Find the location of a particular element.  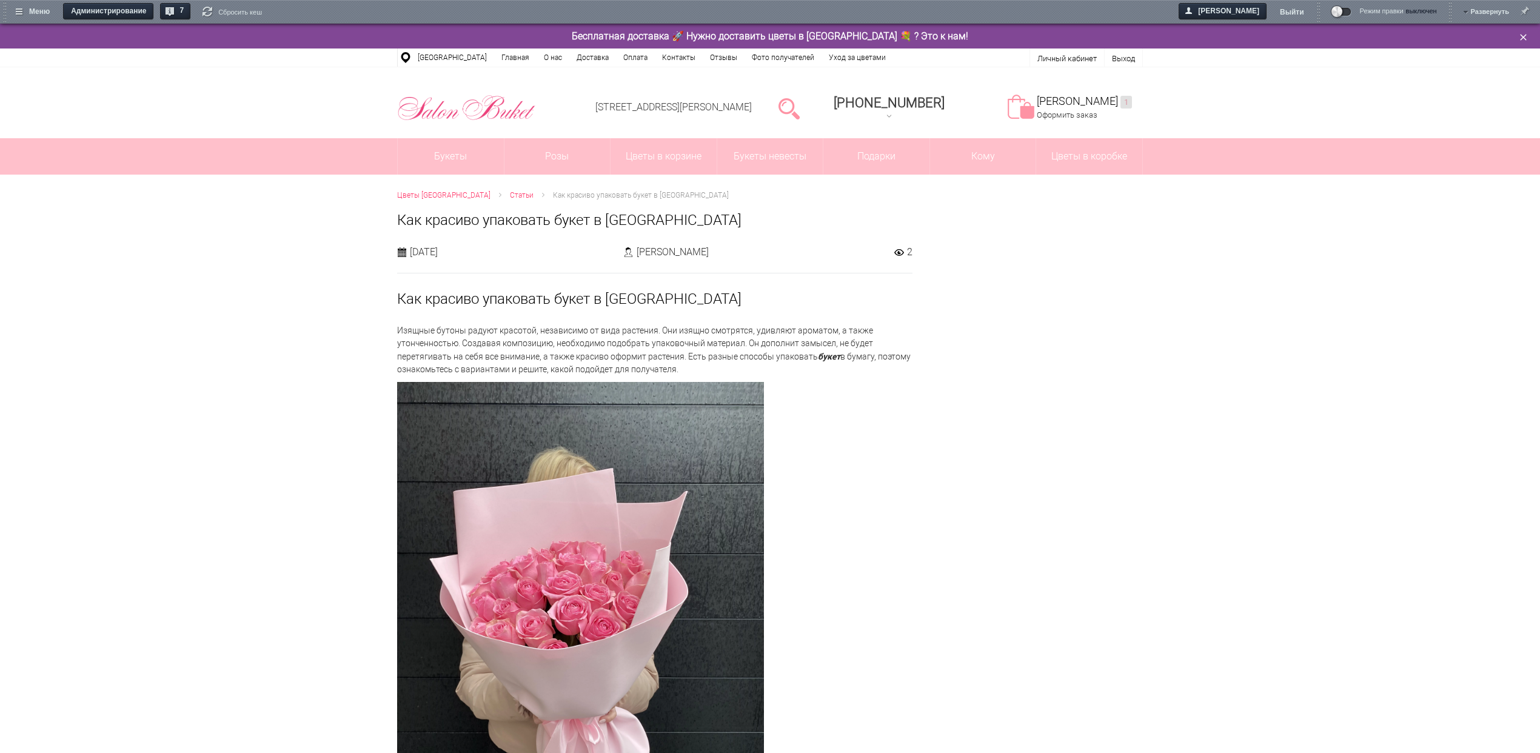

img: Цветы Нижний Новгород is located at coordinates (466, 108).